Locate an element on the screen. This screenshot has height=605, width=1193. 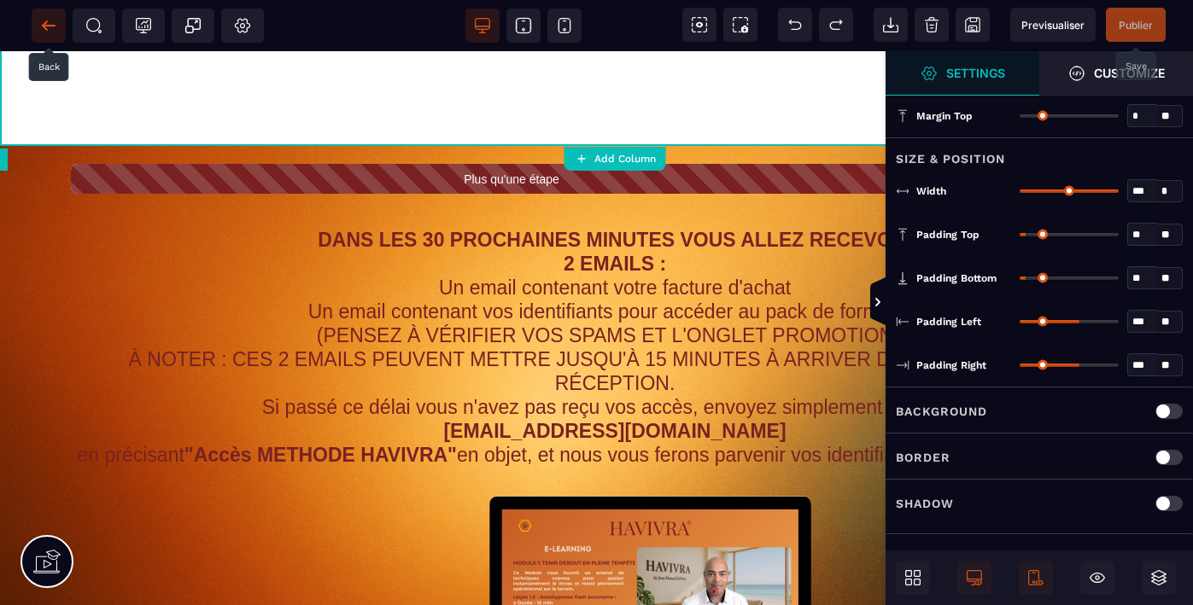
span: SEO is located at coordinates (94, 26).